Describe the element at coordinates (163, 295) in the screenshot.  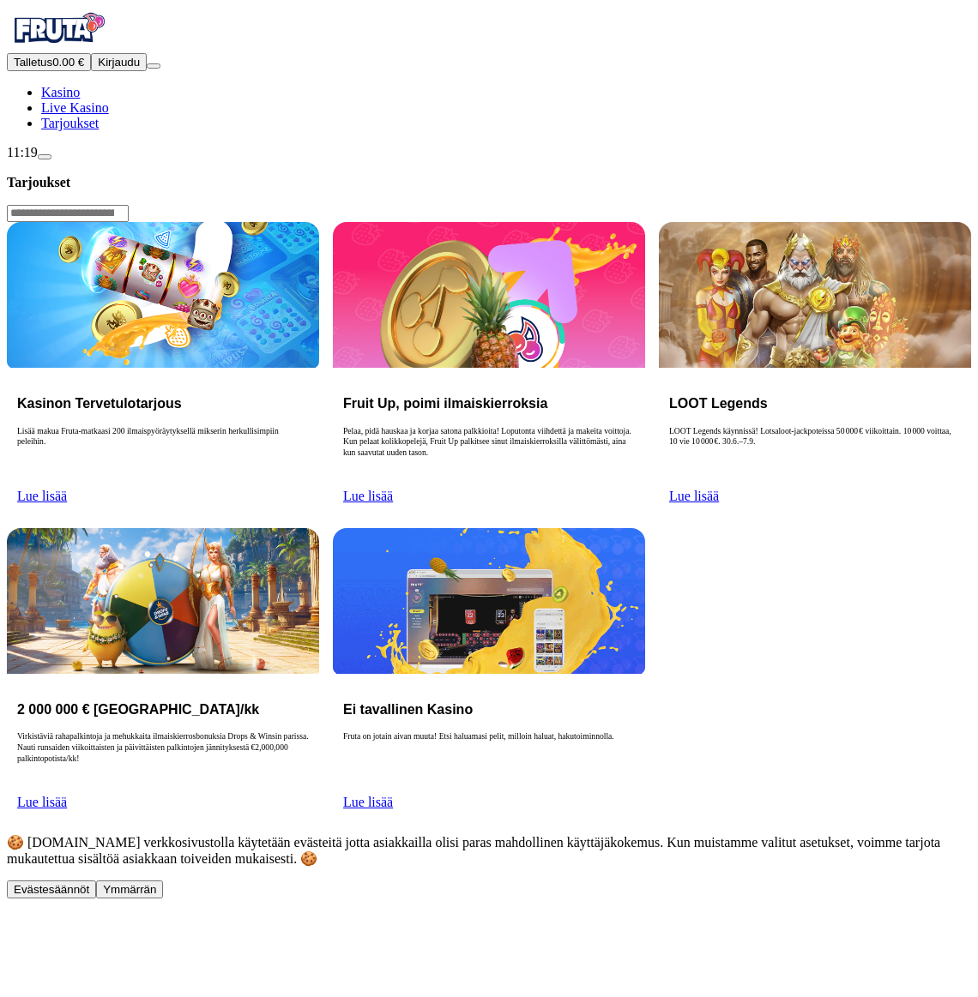
I see `img: Kasinon Tervetulotarjous` at that location.